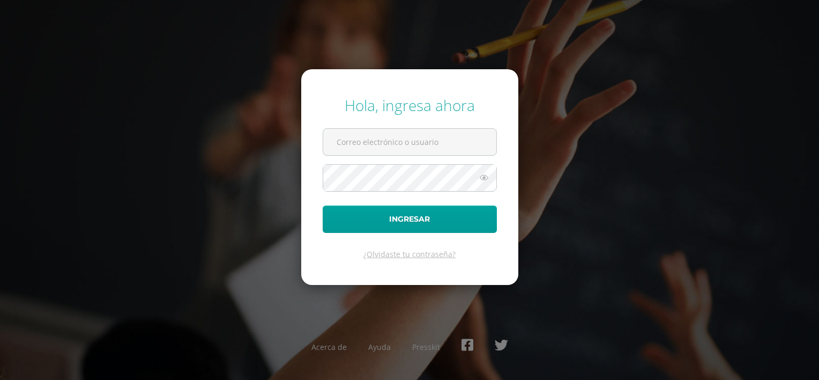  I want to click on input: Correo electrónico o usuario, so click(410, 142).